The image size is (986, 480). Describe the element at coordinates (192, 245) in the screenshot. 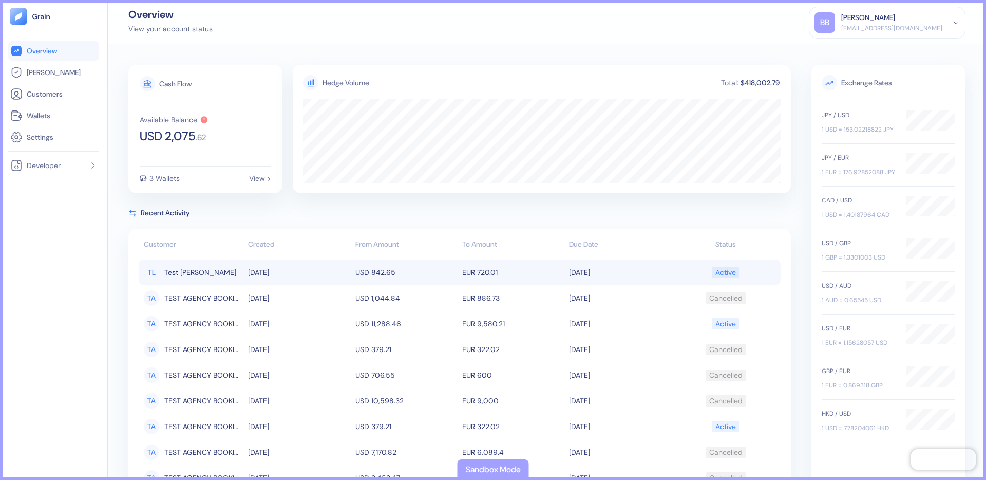

I see `th: Customer` at that location.